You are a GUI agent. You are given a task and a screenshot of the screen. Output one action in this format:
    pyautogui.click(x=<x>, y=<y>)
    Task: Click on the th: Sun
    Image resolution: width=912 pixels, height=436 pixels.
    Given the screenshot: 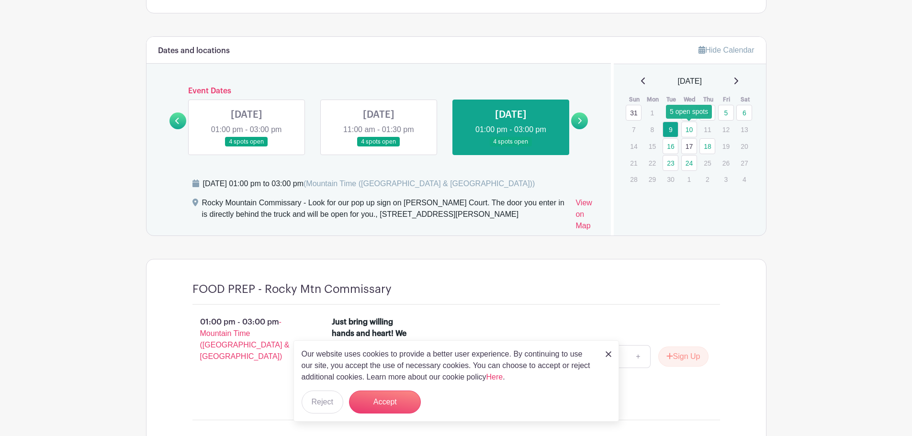 What is the action you would take?
    pyautogui.click(x=634, y=100)
    